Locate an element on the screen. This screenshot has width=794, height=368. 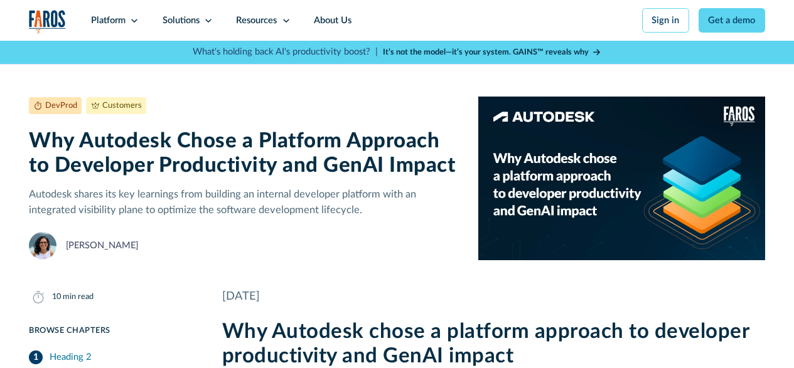
p: What's holding back AI's productivity boost? | is located at coordinates (285, 52).